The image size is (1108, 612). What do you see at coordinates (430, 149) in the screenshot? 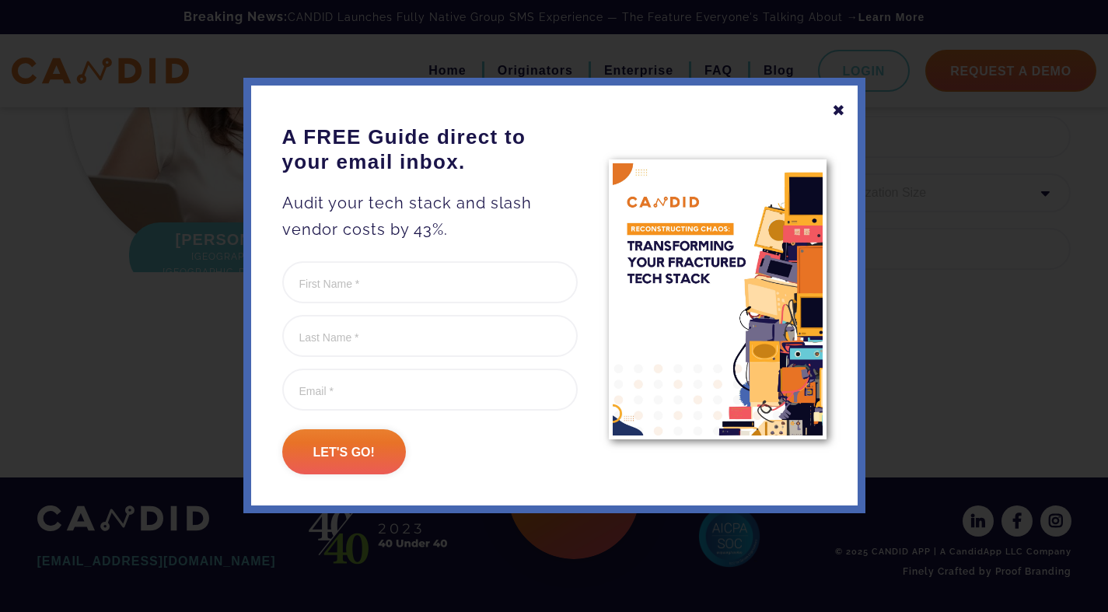
I see `h3: A FREE Guide direct to your email inbox.` at bounding box center [430, 149].